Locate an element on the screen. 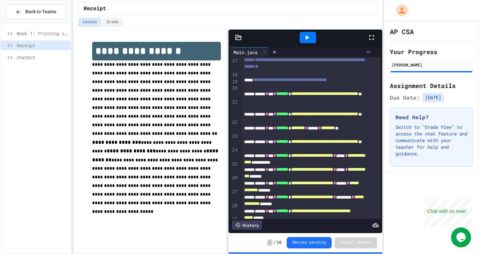 This screenshot has width=479, height=254. div: My Account is located at coordinates (399, 10).